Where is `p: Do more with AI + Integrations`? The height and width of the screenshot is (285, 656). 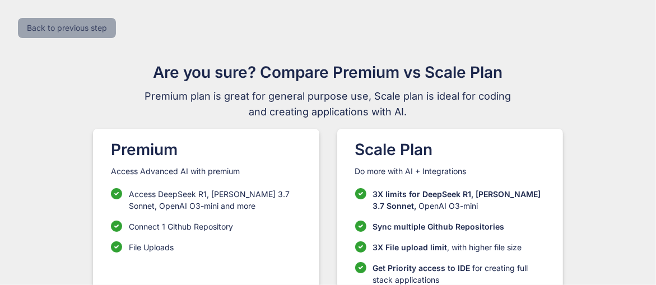 p: Do more with AI + Integrations is located at coordinates (450, 171).